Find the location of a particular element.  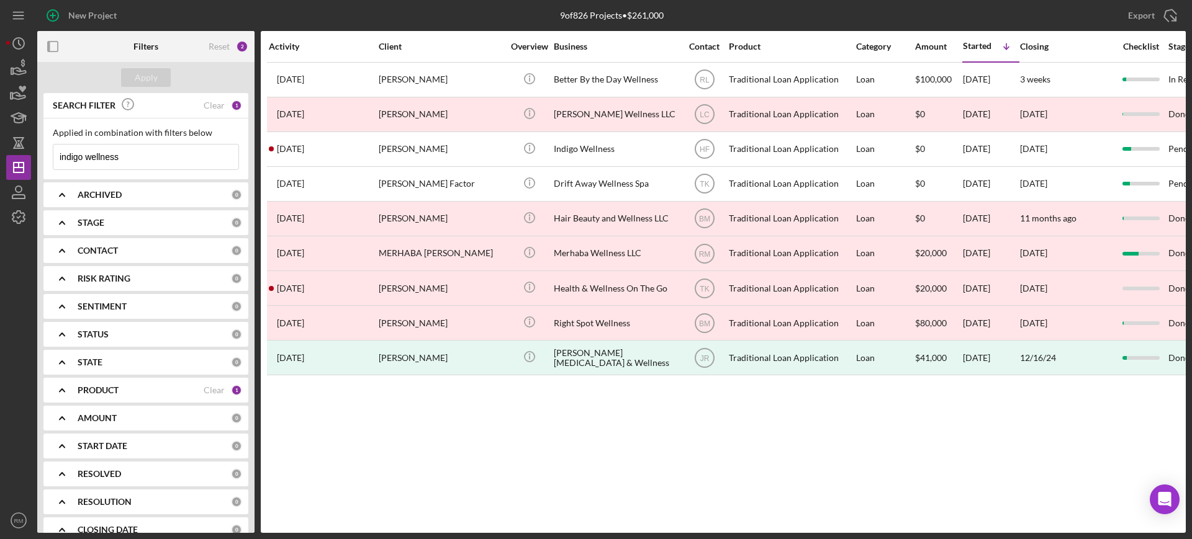

div: New Project is located at coordinates (92, 16).